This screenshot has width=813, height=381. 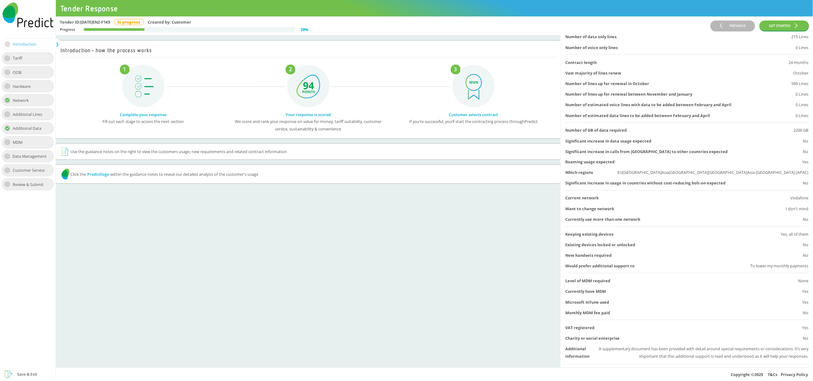 I want to click on div: New handsets required, so click(x=588, y=255).